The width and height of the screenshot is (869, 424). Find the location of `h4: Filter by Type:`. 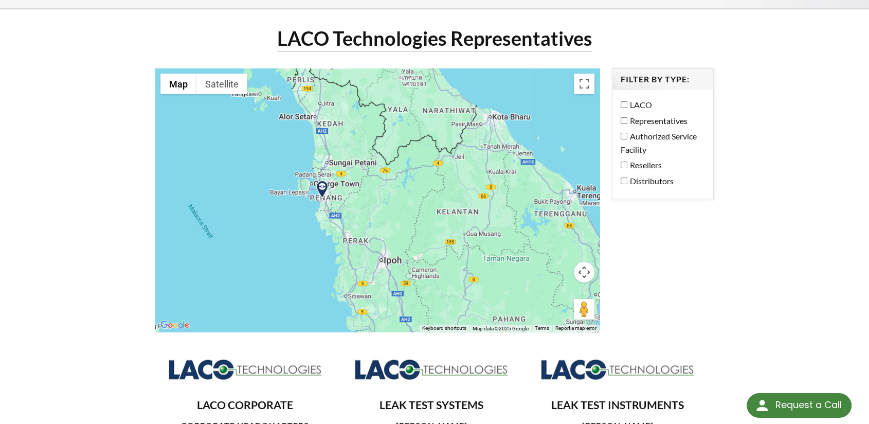

h4: Filter by Type: is located at coordinates (663, 79).